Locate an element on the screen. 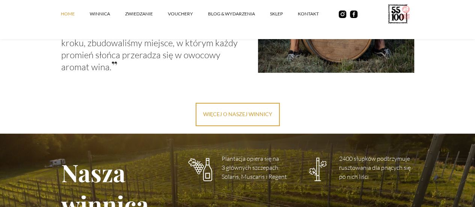 This screenshot has width=475, height=207. a: Home is located at coordinates (75, 14).